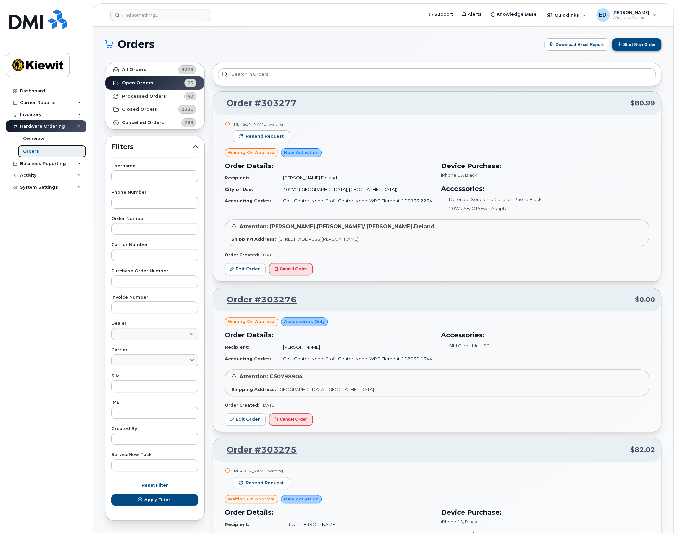 The width and height of the screenshot is (677, 533). Describe the element at coordinates (304, 321) in the screenshot. I see `span: Accessories Only` at that location.